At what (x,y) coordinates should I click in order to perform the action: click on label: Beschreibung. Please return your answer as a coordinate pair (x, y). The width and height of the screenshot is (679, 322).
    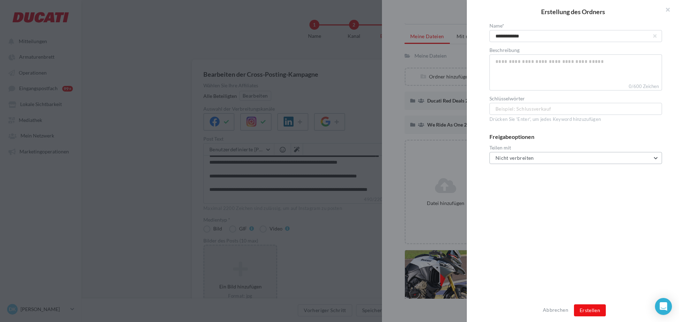
    Looking at the image, I should click on (575, 50).